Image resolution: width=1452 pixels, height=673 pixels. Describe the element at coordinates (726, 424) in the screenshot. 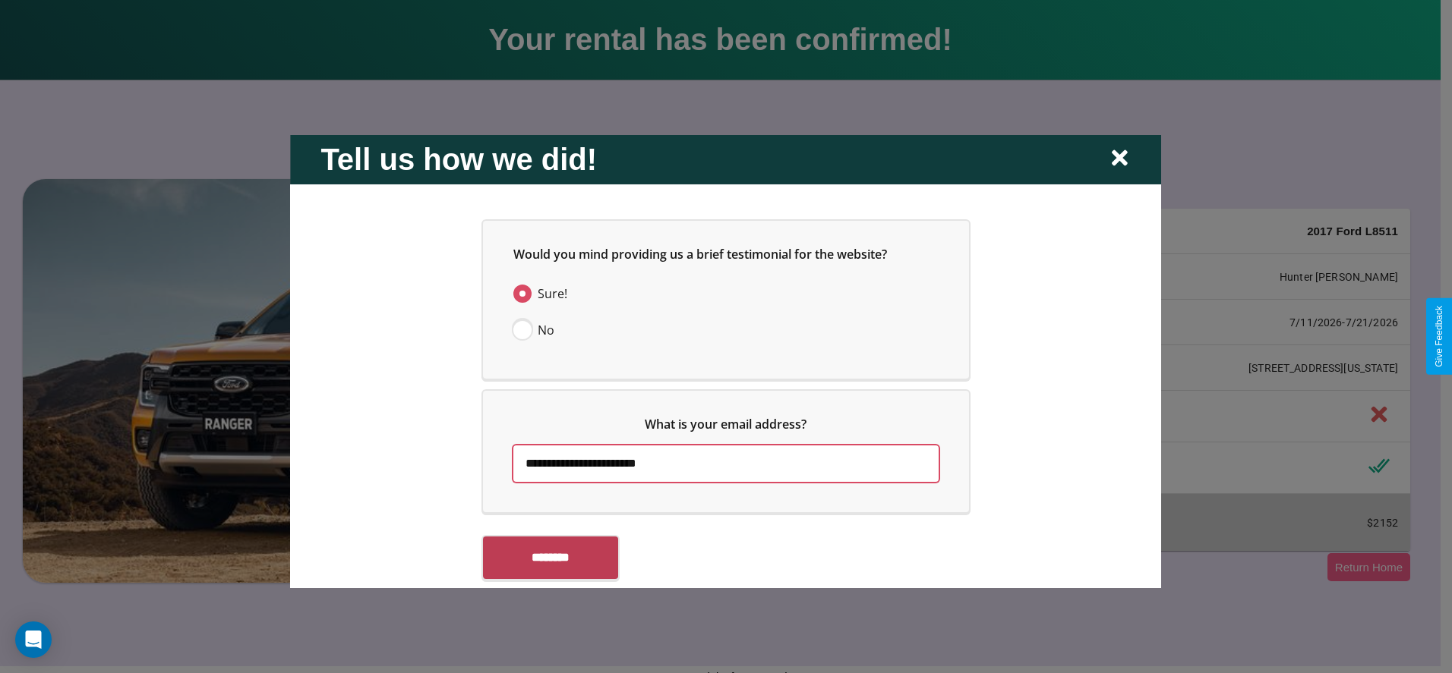

I see `span: What is your email address?` at that location.